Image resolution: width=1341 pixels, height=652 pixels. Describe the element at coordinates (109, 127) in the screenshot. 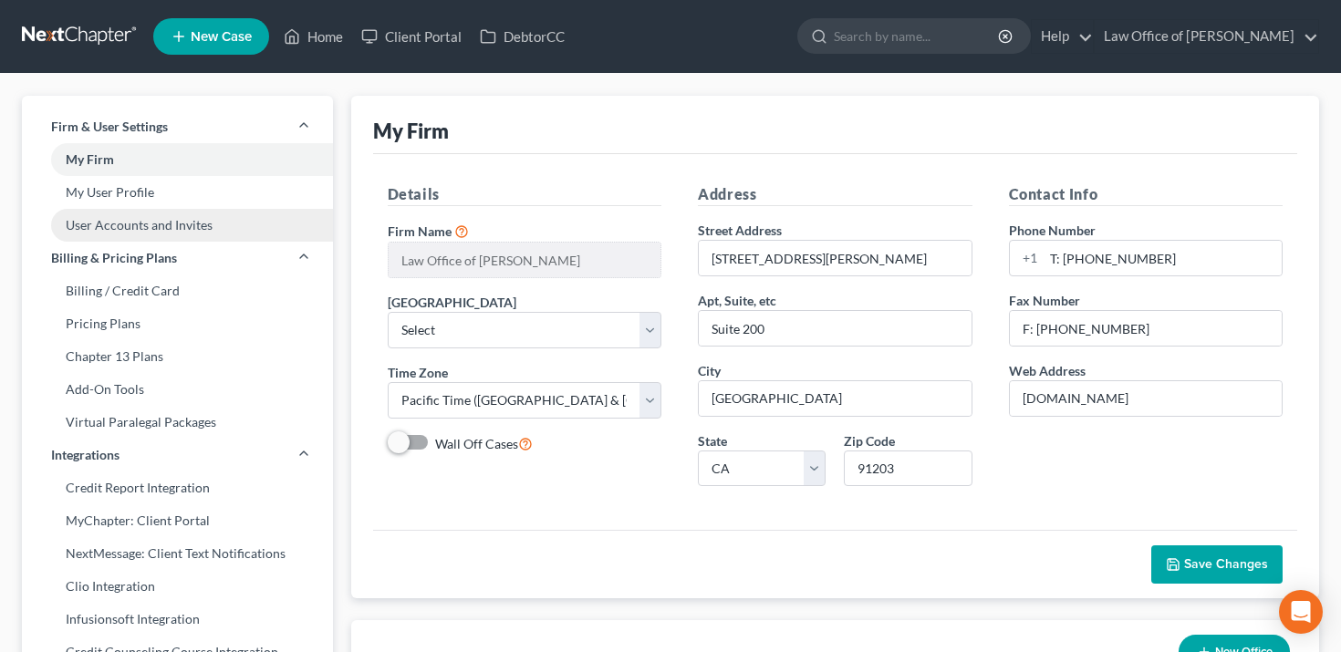

I see `span: Firm & User Settings` at that location.